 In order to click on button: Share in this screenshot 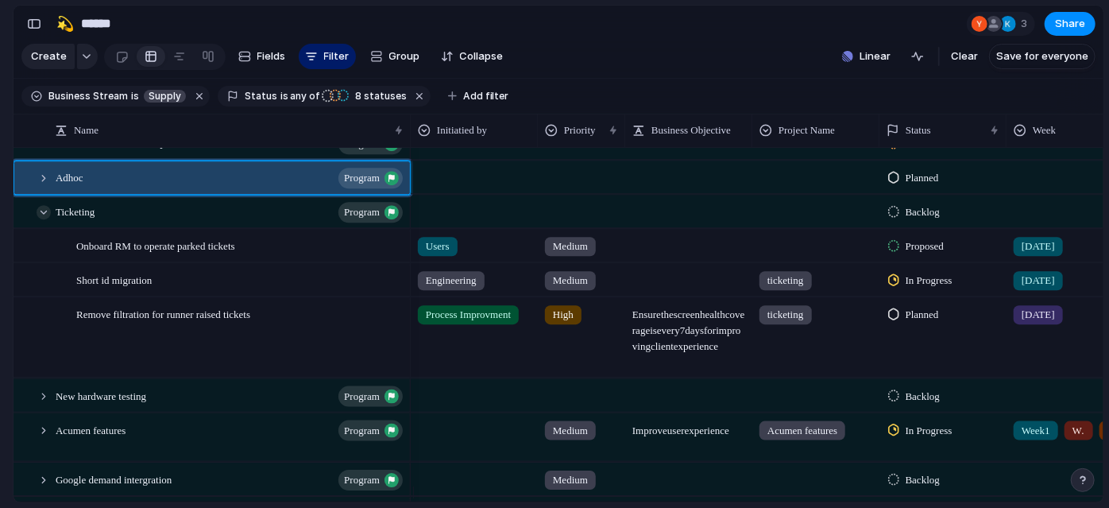, I will do `click(1070, 24)`.